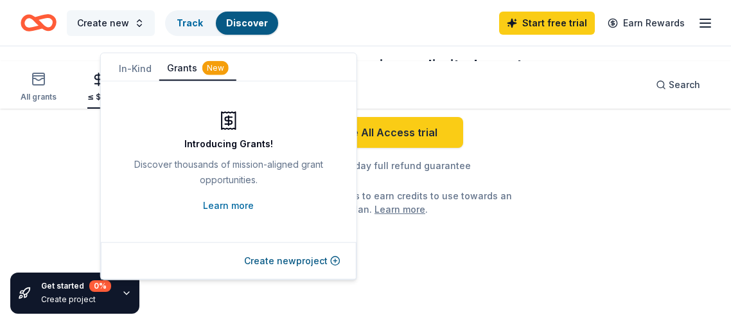 This screenshot has height=324, width=731. Describe the element at coordinates (135, 69) in the screenshot. I see `button: In-Kind` at that location.